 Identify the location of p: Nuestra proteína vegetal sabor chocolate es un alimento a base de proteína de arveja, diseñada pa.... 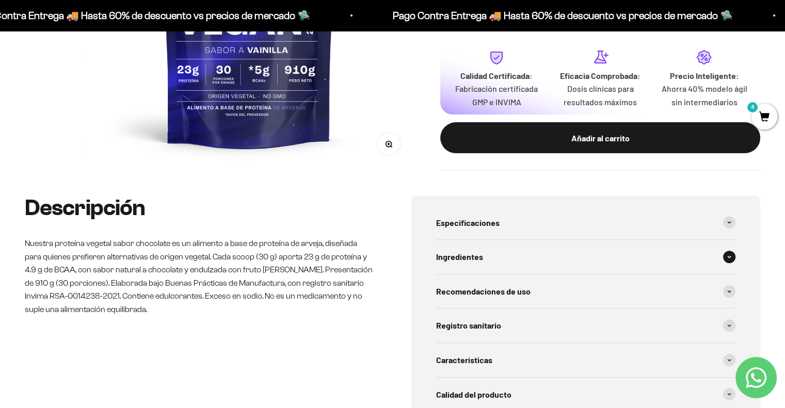
(199, 277).